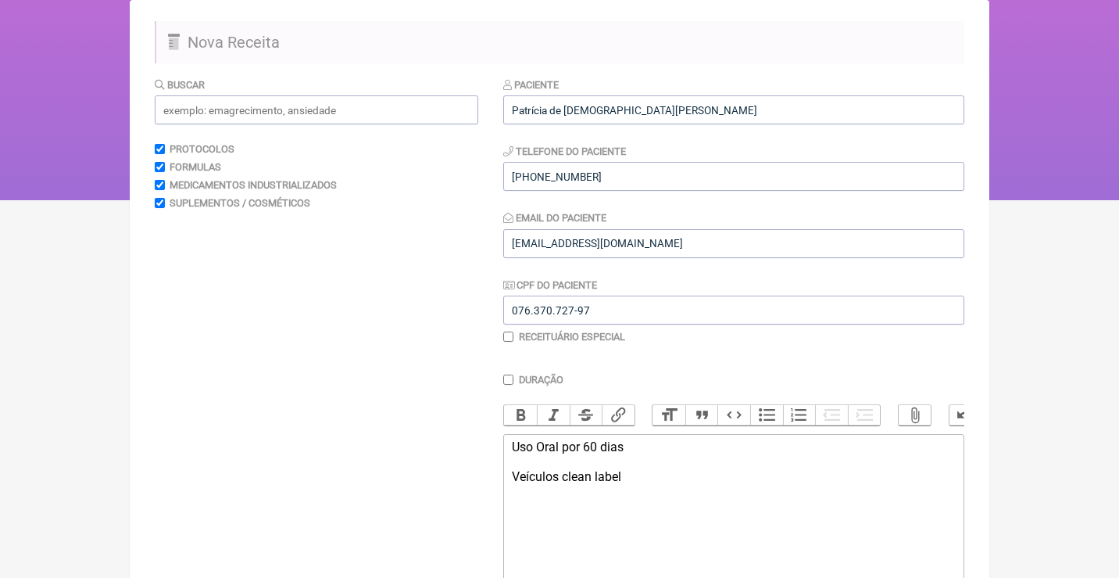 The height and width of the screenshot is (578, 1119). I want to click on button: Attach Files, so click(915, 415).